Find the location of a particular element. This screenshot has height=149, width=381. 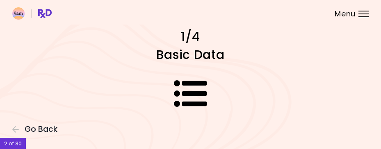

button: Go Back is located at coordinates (37, 129).